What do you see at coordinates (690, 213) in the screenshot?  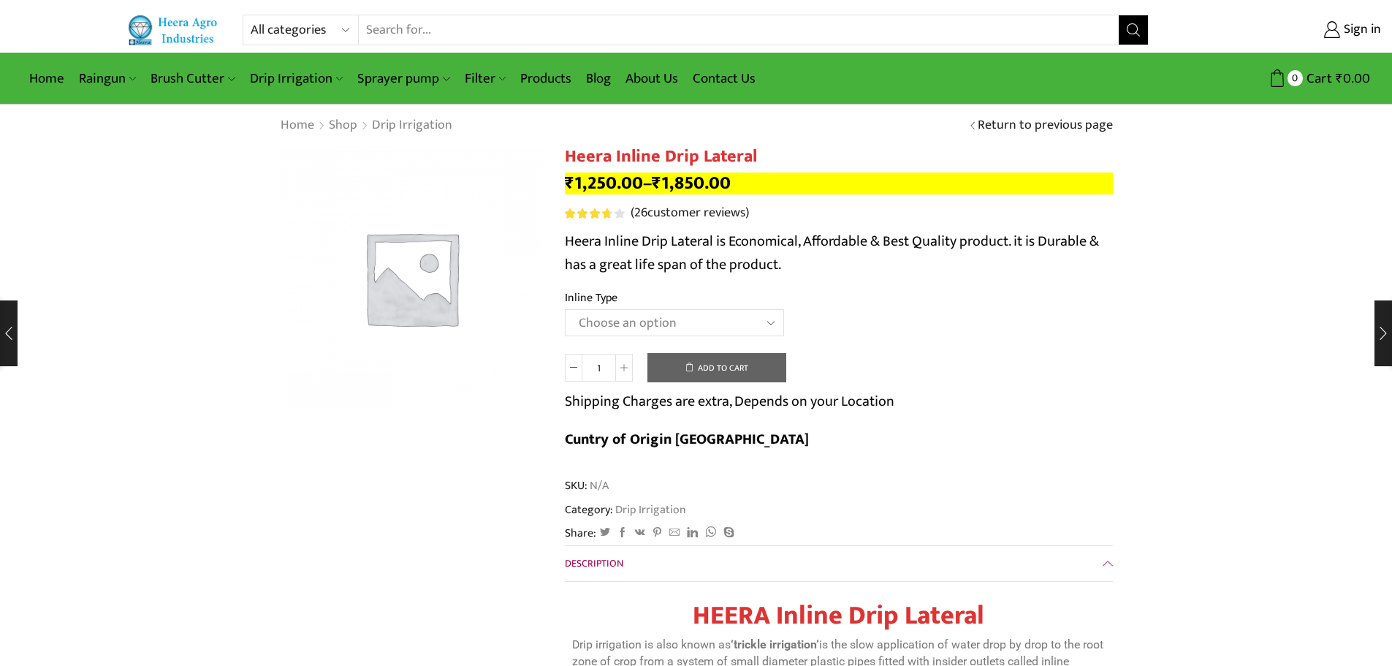 I see `a: (26customer reviews)` at bounding box center [690, 213].